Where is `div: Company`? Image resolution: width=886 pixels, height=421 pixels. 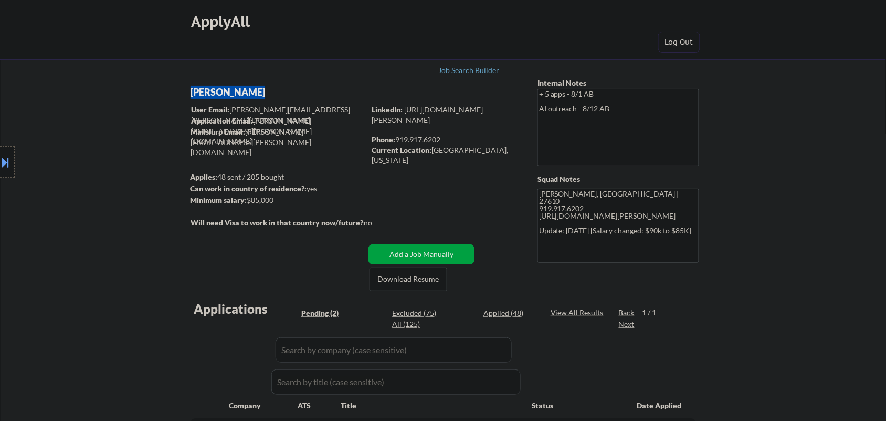 div: Company is located at coordinates (263, 405).